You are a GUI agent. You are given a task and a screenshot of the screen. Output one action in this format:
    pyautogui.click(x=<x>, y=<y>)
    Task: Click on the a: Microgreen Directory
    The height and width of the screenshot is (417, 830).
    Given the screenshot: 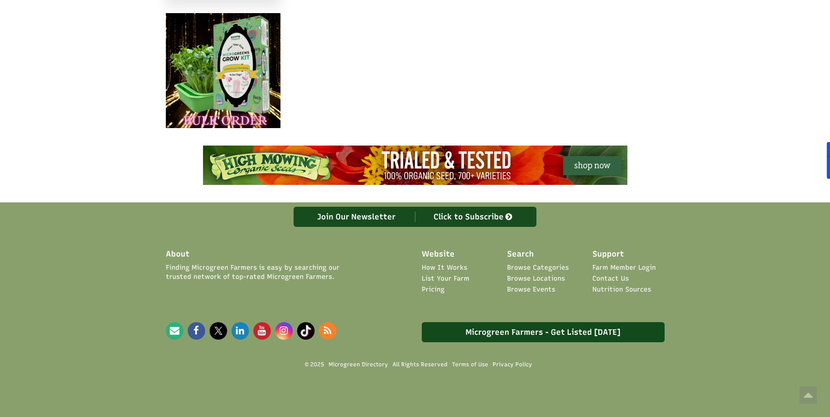 What is the action you would take?
    pyautogui.click(x=358, y=365)
    